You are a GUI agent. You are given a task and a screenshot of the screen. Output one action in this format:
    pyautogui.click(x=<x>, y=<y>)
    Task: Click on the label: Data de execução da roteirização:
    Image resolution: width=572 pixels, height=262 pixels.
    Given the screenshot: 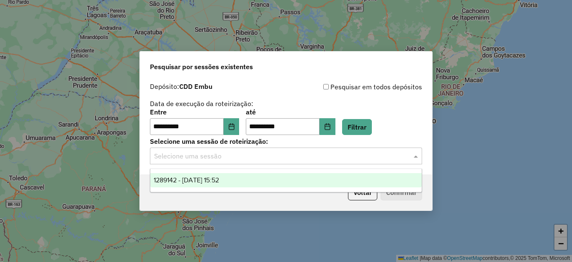 What is the action you would take?
    pyautogui.click(x=201, y=103)
    